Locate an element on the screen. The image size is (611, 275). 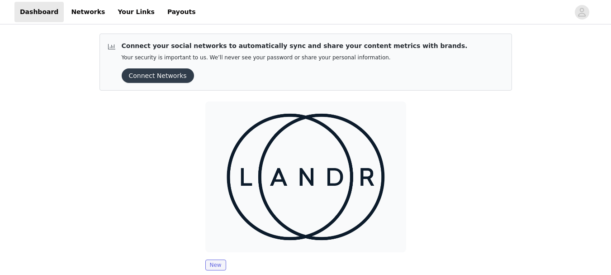
a: Dashboard is located at coordinates (39, 12).